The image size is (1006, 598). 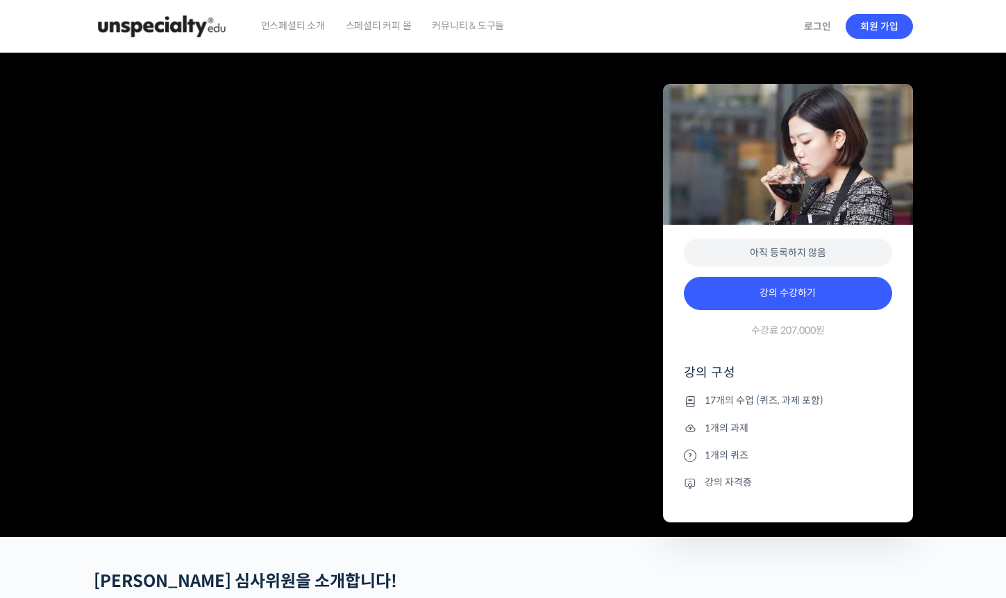 What do you see at coordinates (788, 378) in the screenshot?
I see `h4: 강의 구성` at bounding box center [788, 378].